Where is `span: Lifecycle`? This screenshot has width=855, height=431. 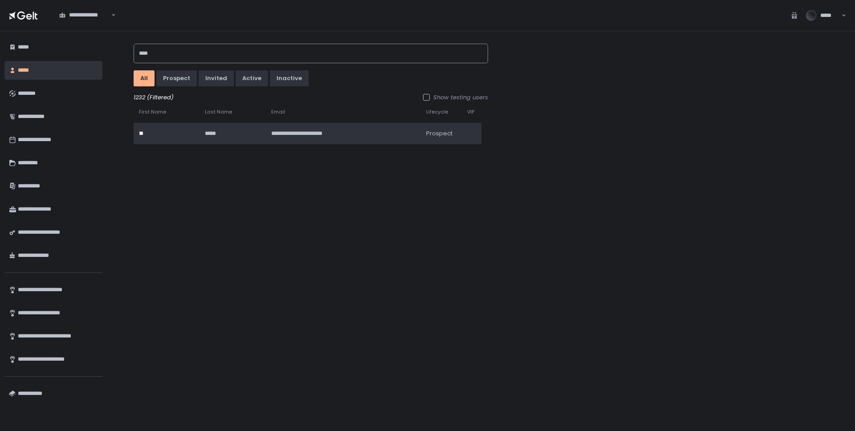
span: Lifecycle is located at coordinates (437, 112).